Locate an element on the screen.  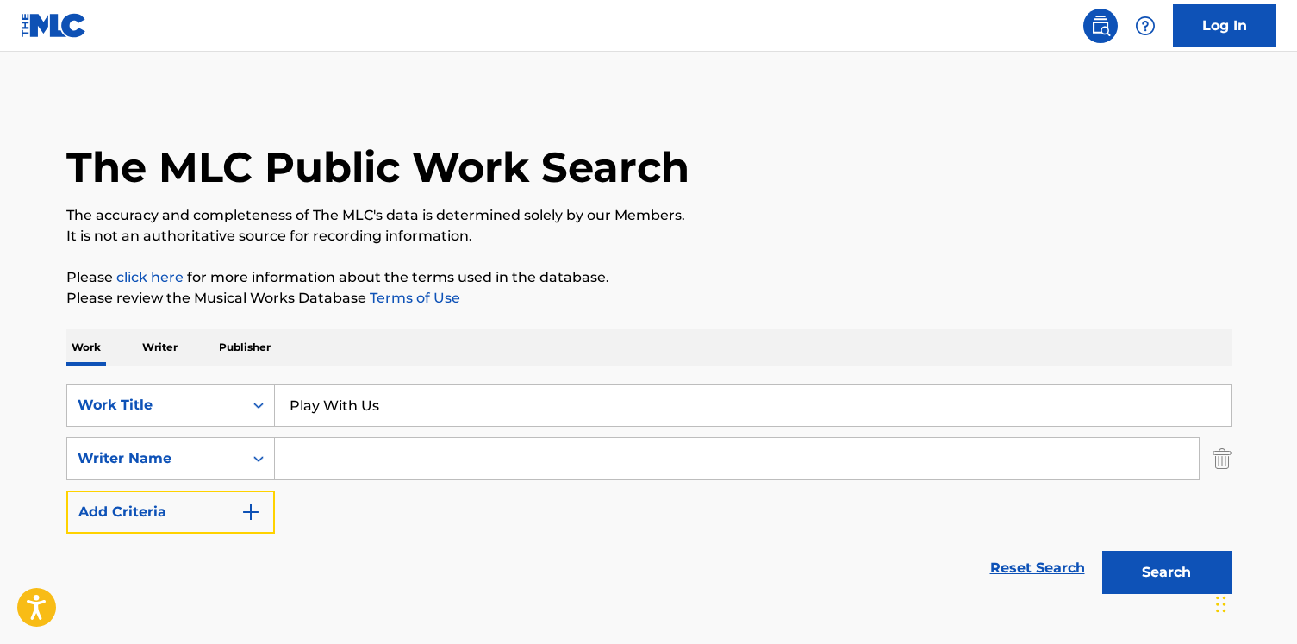
button: Add Criteria is located at coordinates (171, 512).